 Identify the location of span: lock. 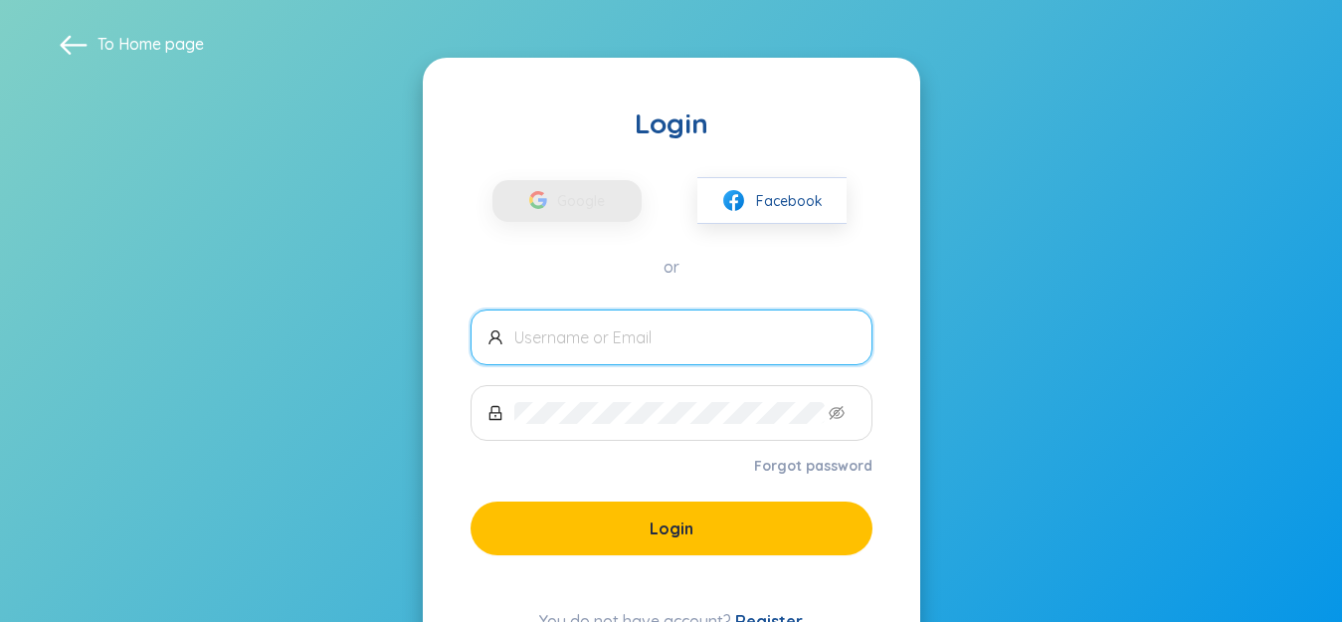
(496, 413).